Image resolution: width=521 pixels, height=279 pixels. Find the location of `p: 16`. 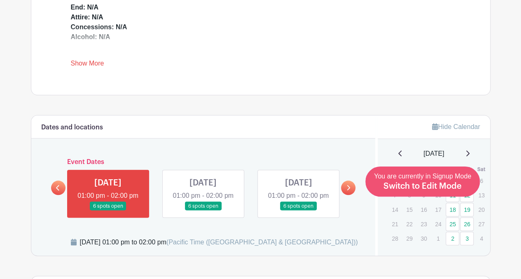

p: 16 is located at coordinates (423, 209).